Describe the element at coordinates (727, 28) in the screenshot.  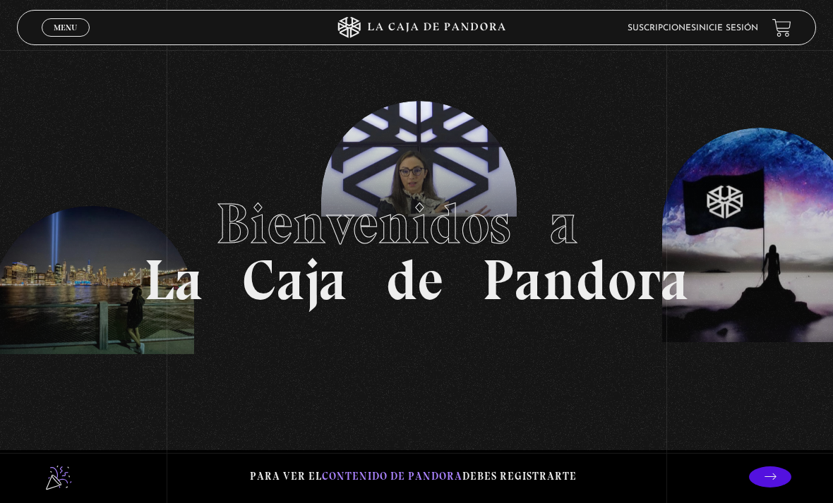
I see `a: Inicie sesión` at that location.